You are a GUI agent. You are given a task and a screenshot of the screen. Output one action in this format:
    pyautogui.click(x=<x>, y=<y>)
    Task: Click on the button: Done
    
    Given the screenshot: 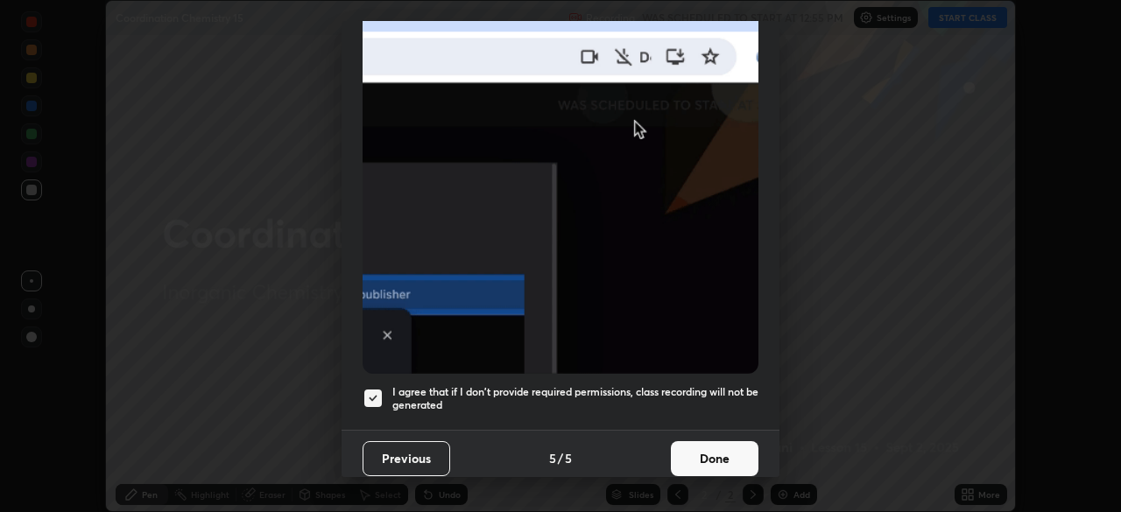 What is the action you would take?
    pyautogui.click(x=715, y=459)
    